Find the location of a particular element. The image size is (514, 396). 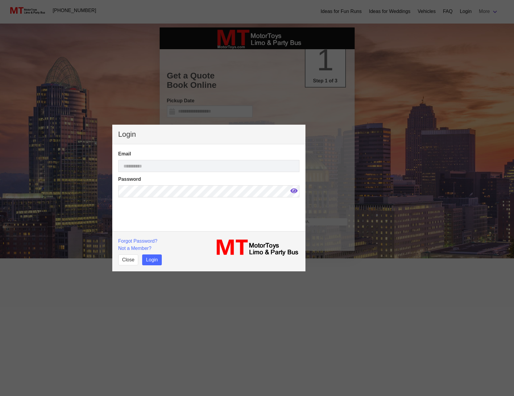

button: Login is located at coordinates (152, 260).